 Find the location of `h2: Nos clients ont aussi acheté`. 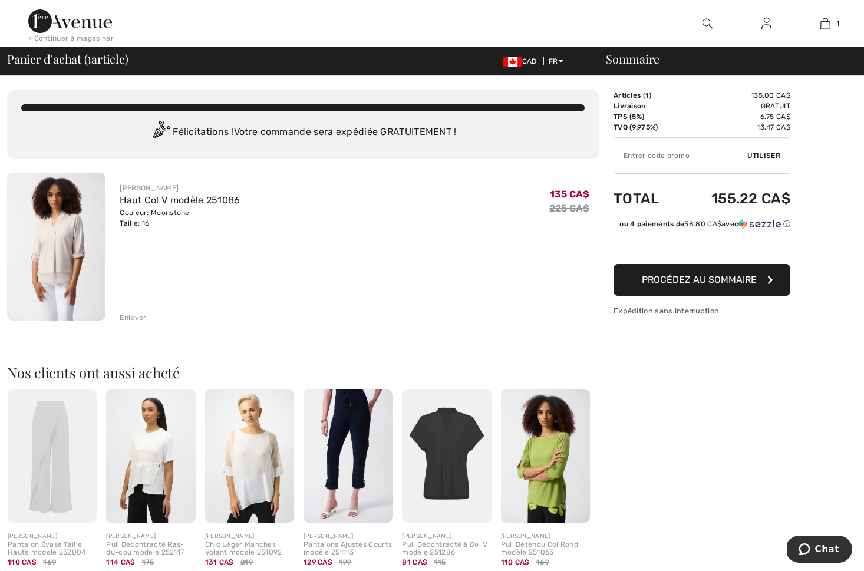

h2: Nos clients ont aussi acheté is located at coordinates (303, 372).